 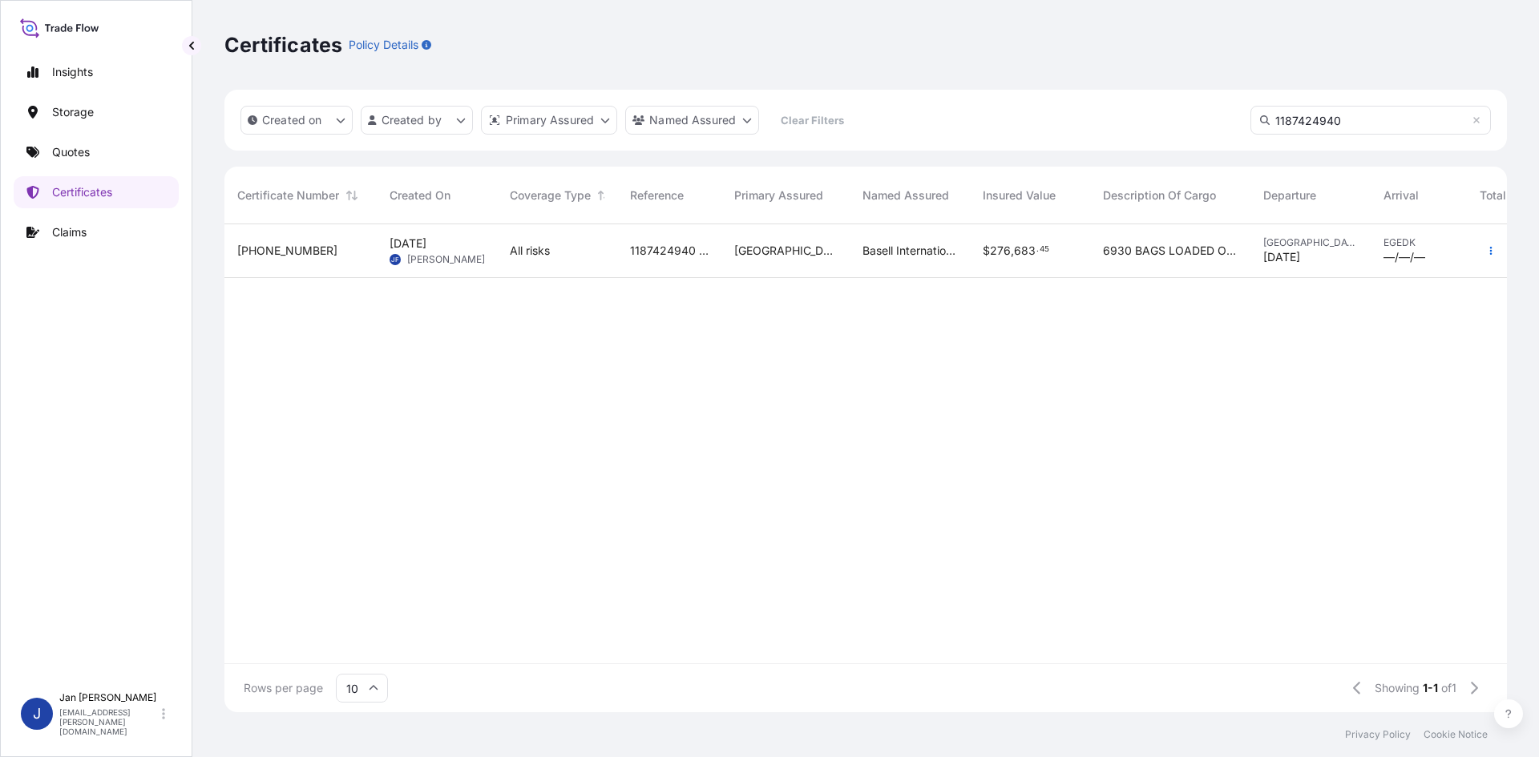 I want to click on input: Search Certificate or Reference..., so click(x=1370, y=120).